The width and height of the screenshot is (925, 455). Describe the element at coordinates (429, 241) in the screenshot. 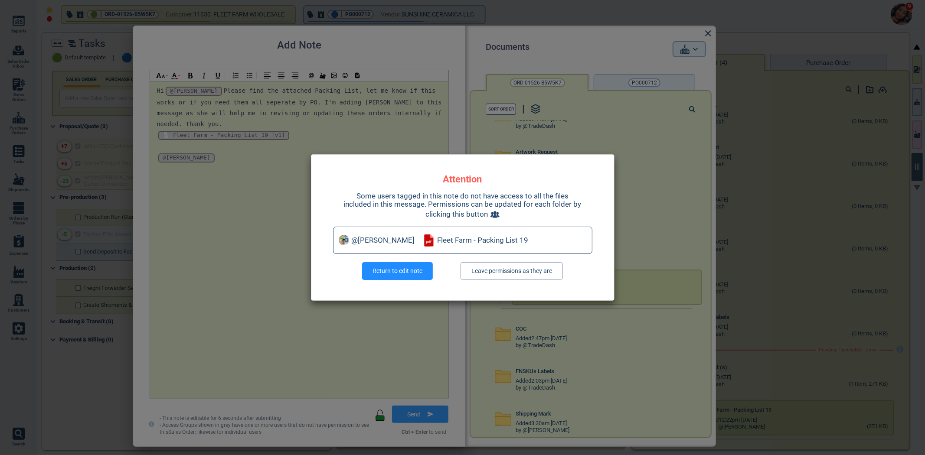

I see `img: pdf` at that location.